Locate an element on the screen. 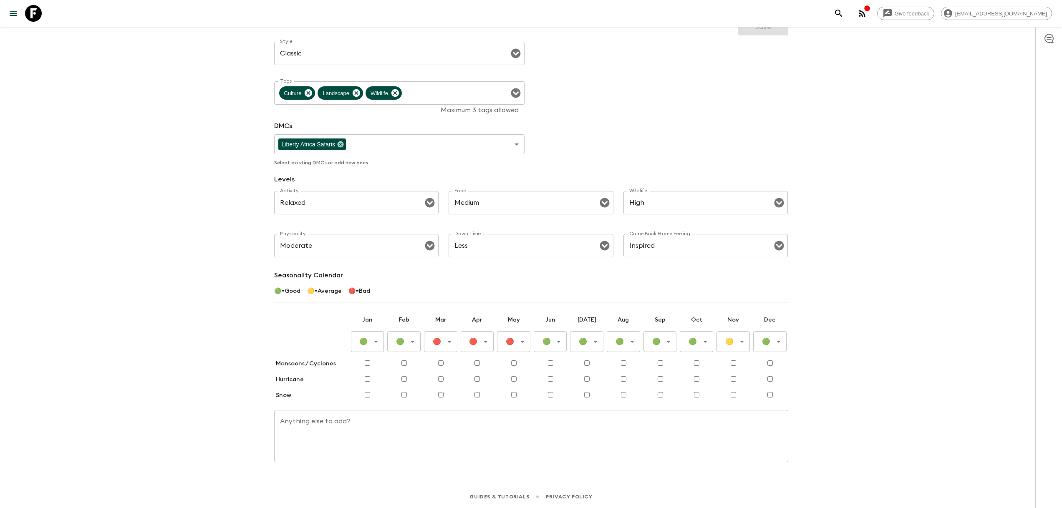 Image resolution: width=1062 pixels, height=508 pixels. label: Wildlife is located at coordinates (638, 191).